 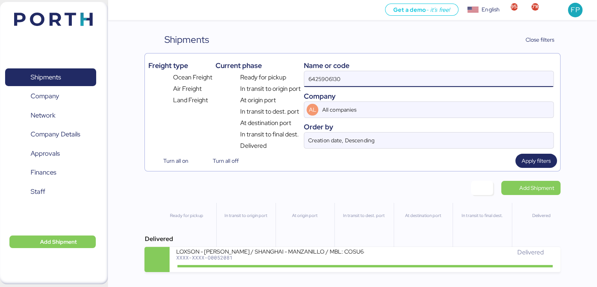 What do you see at coordinates (313, 110) in the screenshot?
I see `span: AL` at bounding box center [313, 110].